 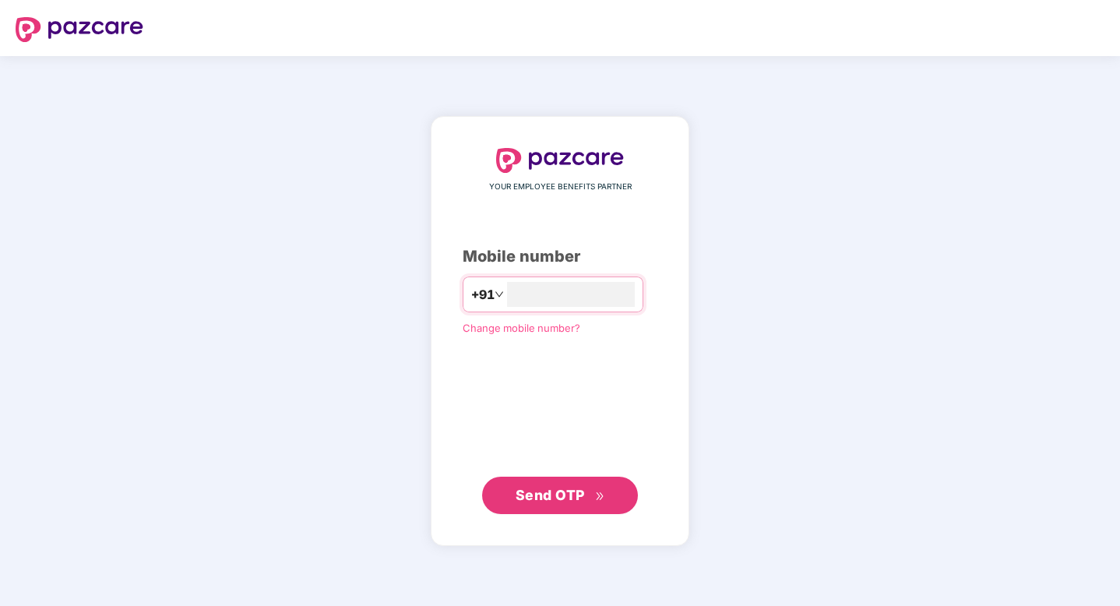 What do you see at coordinates (600, 496) in the screenshot?
I see `span: double-right` at bounding box center [600, 496].